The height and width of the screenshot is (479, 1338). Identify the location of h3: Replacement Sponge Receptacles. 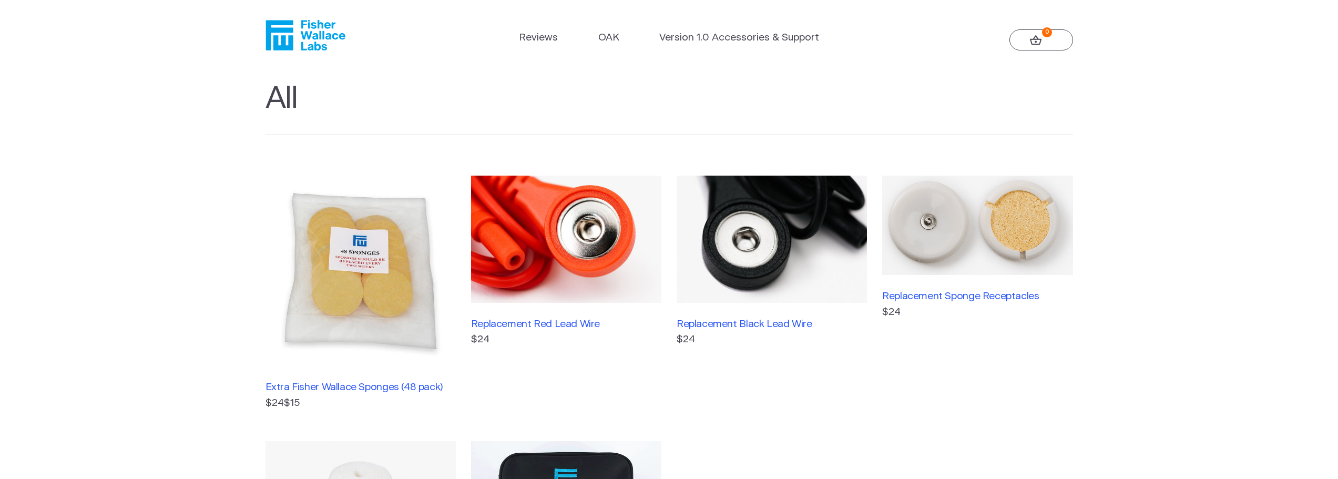
(977, 296).